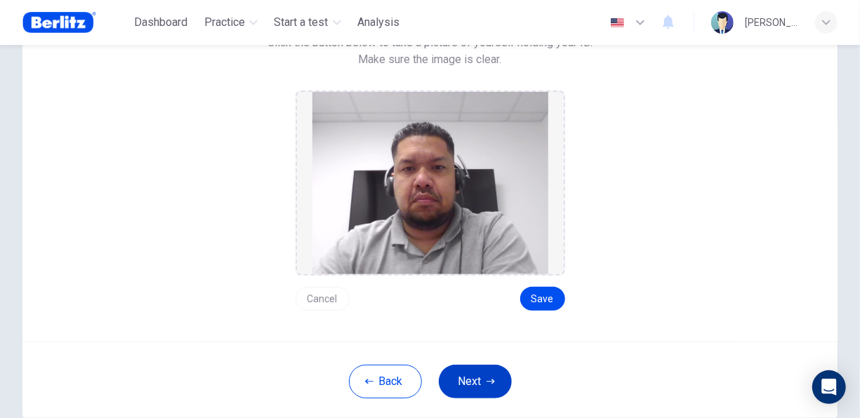 Image resolution: width=860 pixels, height=418 pixels. I want to click on img: en, so click(617, 22).